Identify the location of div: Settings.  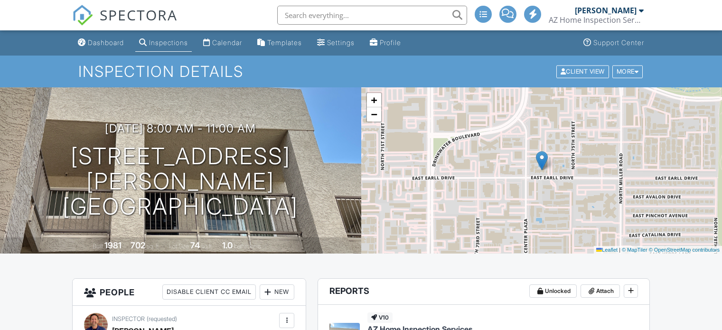
(341, 42).